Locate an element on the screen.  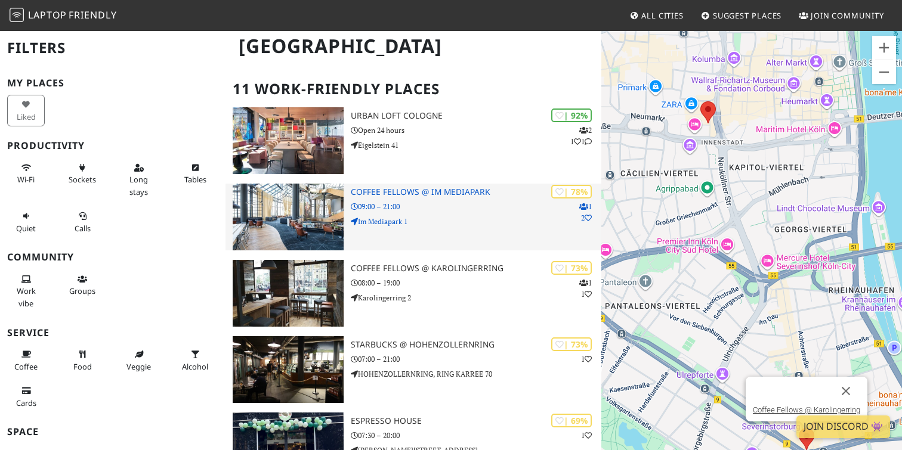
button: Groups is located at coordinates (82, 285).